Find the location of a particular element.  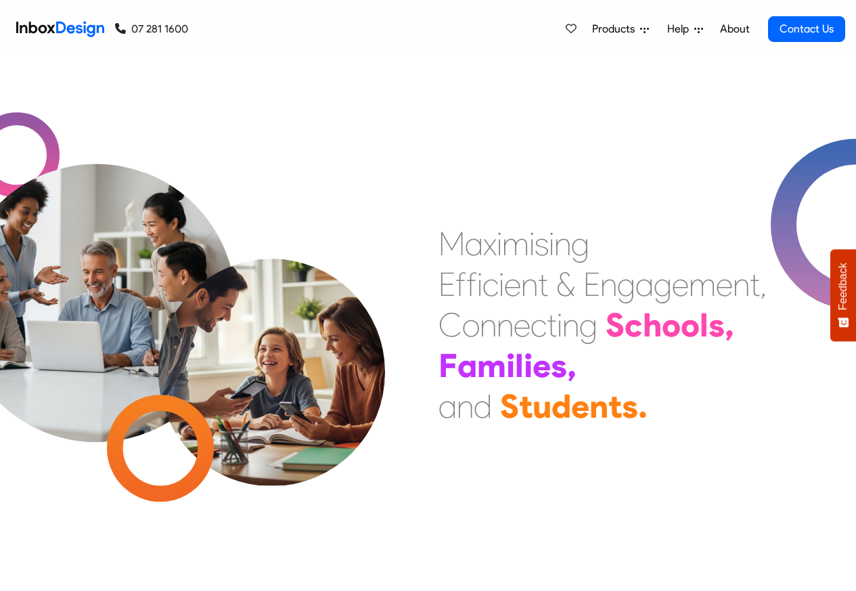

div: x is located at coordinates (490, 244).